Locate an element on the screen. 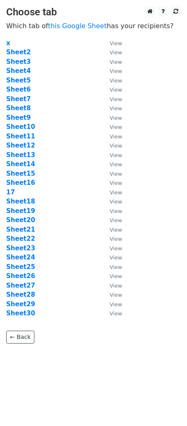 The image size is (187, 426). a: Sheet11 is located at coordinates (21, 136).